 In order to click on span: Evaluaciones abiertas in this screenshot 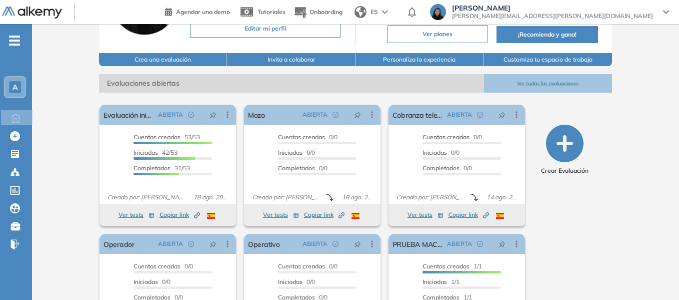, I will do `click(292, 83)`.